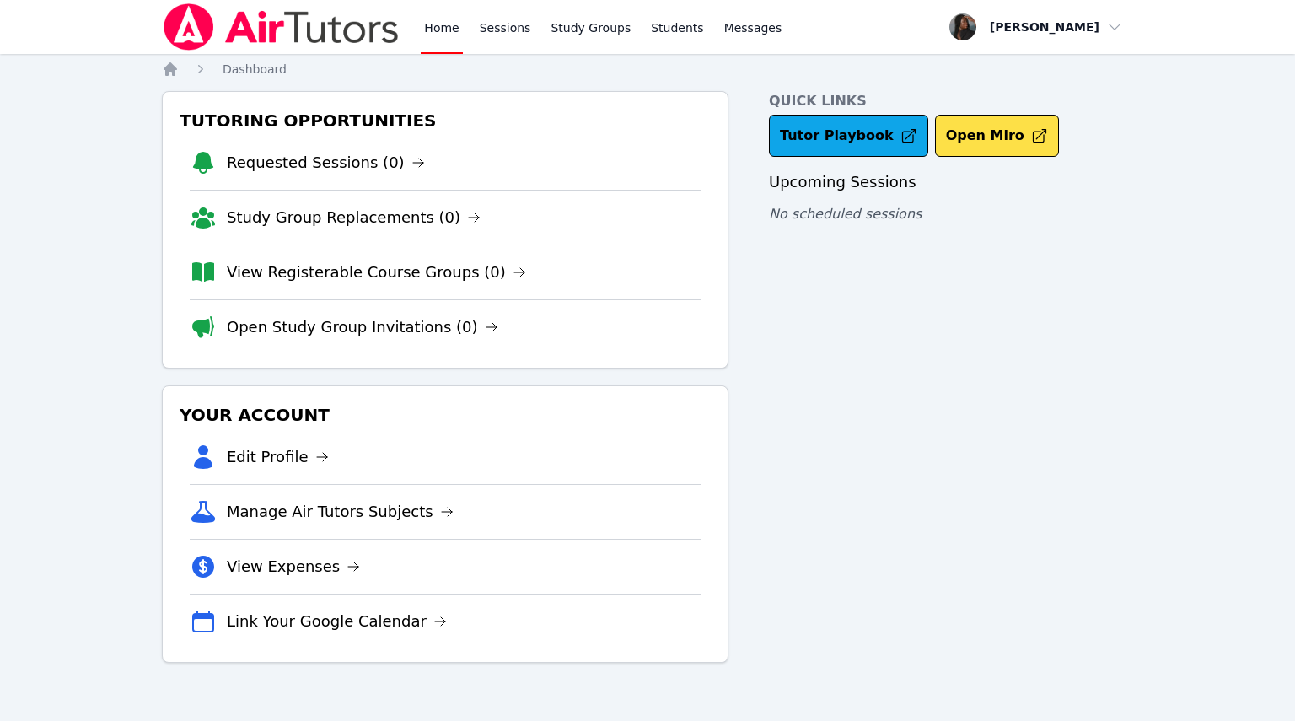  I want to click on a: Tutor Playbook, so click(848, 136).